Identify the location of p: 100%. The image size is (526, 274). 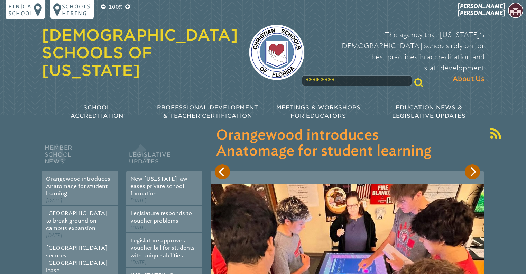
(116, 7).